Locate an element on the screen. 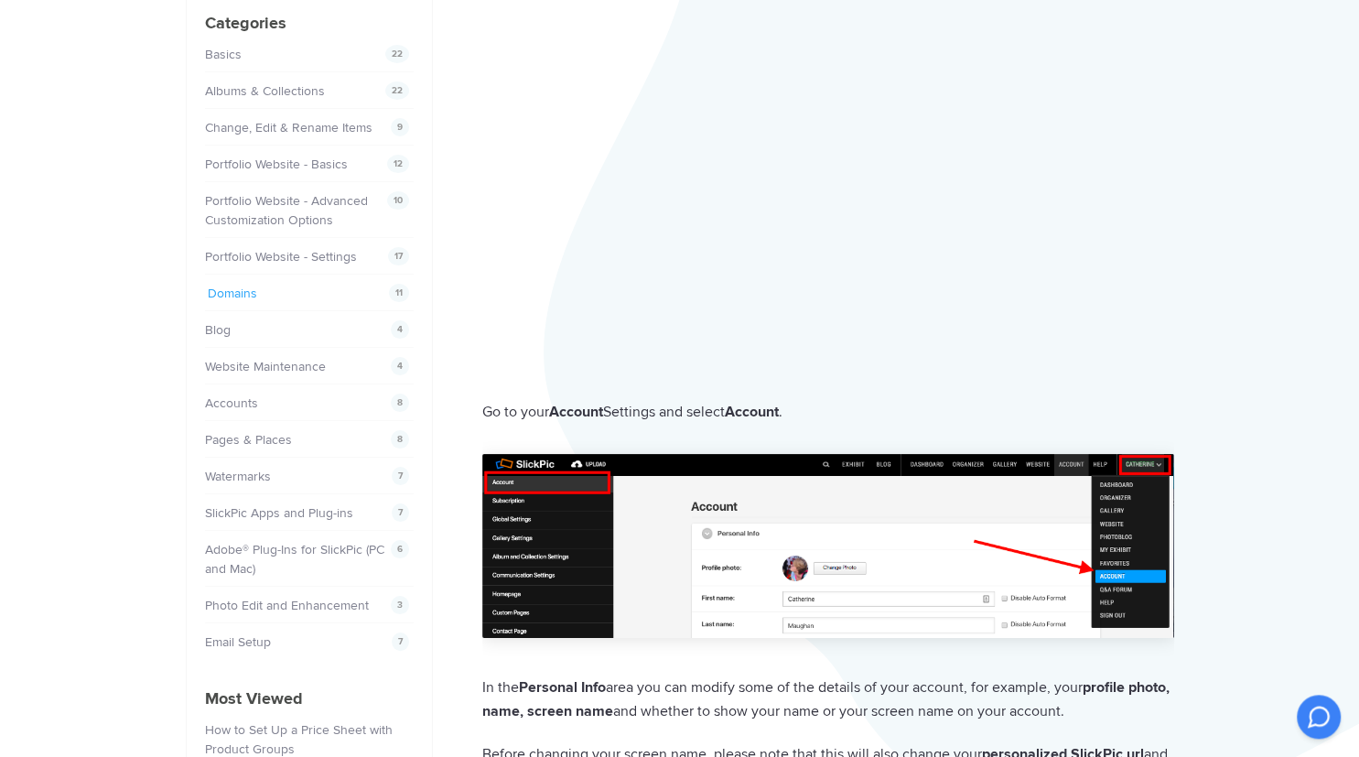 This screenshot has height=757, width=1359. span: 6 is located at coordinates (400, 549).